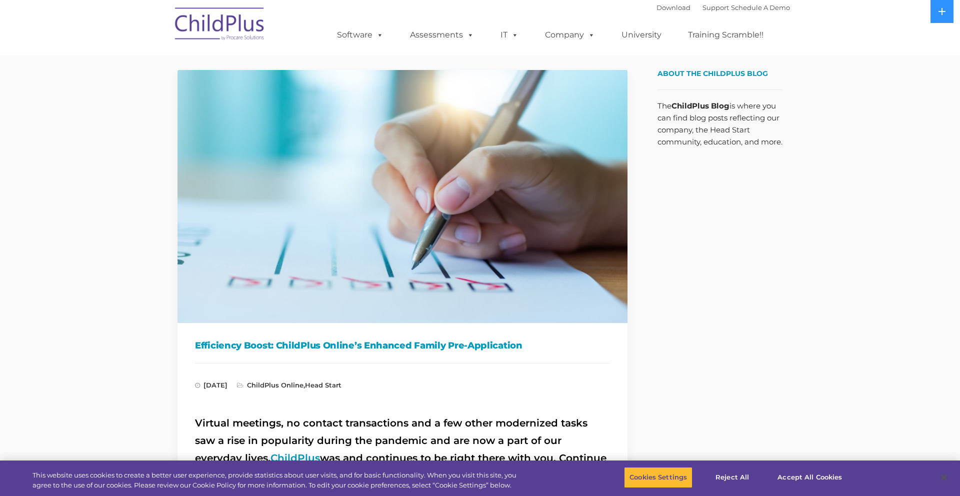 The height and width of the screenshot is (496, 960). What do you see at coordinates (673, 7) in the screenshot?
I see `a: Download` at bounding box center [673, 7].